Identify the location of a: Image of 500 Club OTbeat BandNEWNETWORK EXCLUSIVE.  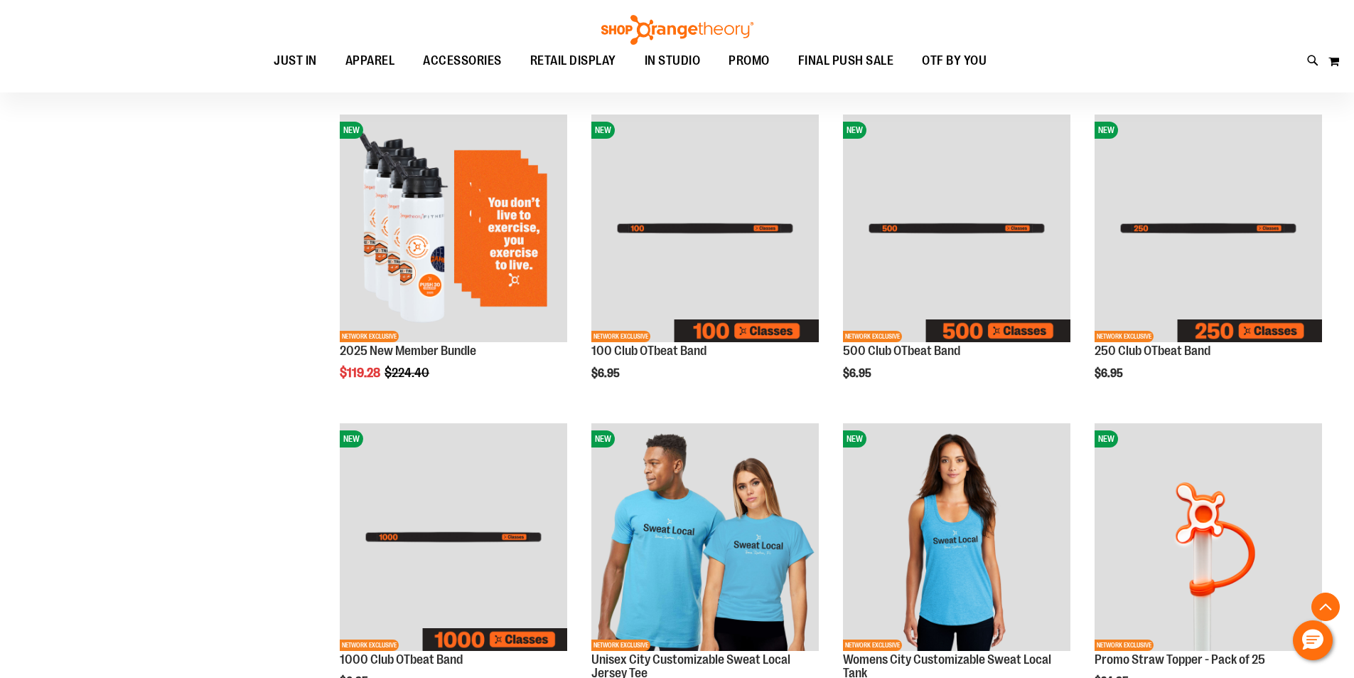
(957, 229).